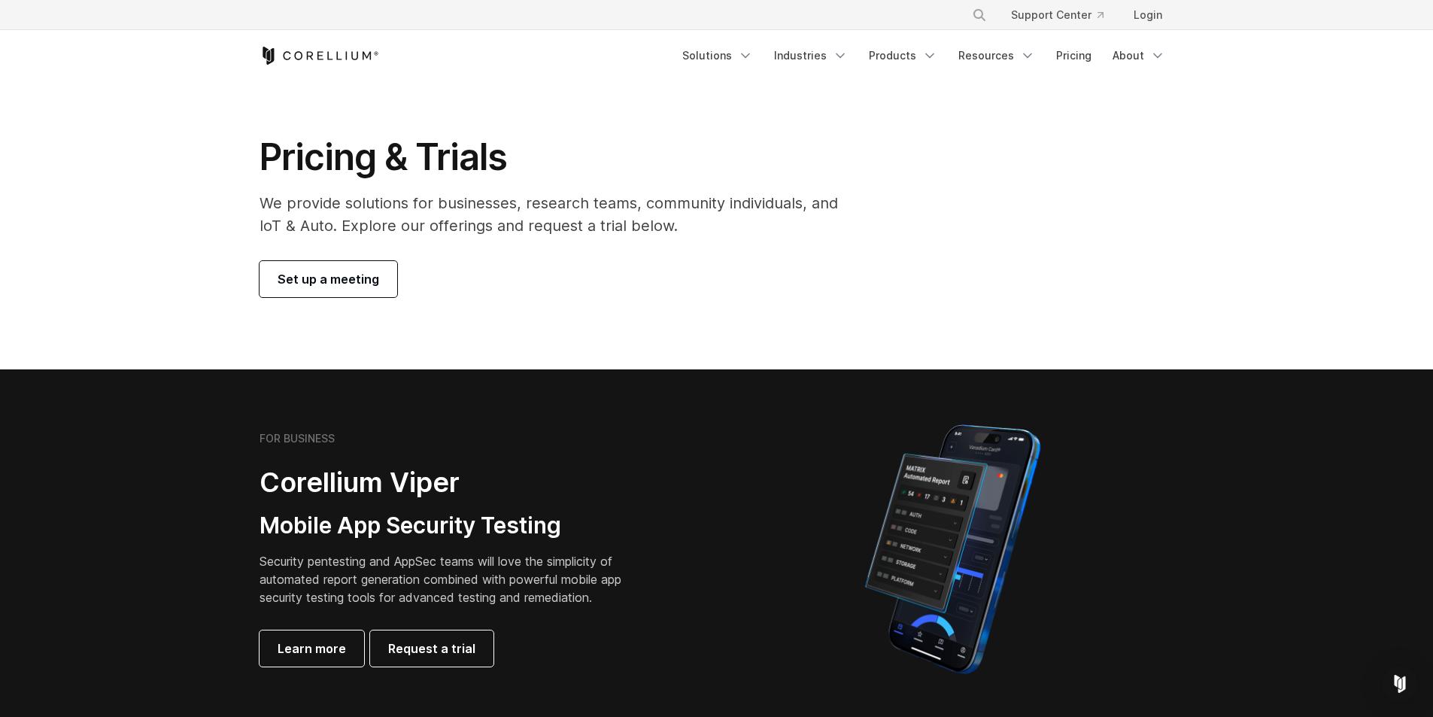 Image resolution: width=1433 pixels, height=717 pixels. Describe the element at coordinates (1138, 56) in the screenshot. I see `a: About` at that location.